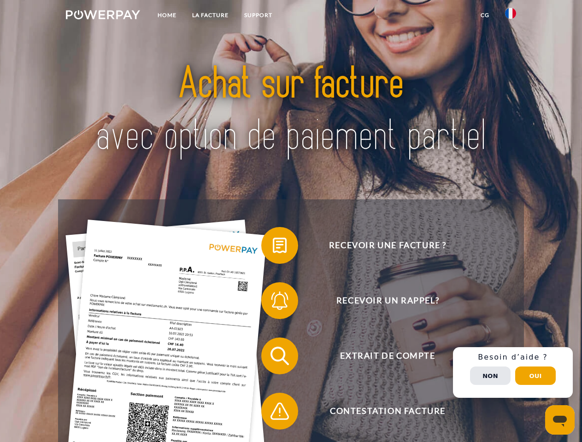 The image size is (582, 442). What do you see at coordinates (485, 15) in the screenshot?
I see `a: CG` at bounding box center [485, 15].